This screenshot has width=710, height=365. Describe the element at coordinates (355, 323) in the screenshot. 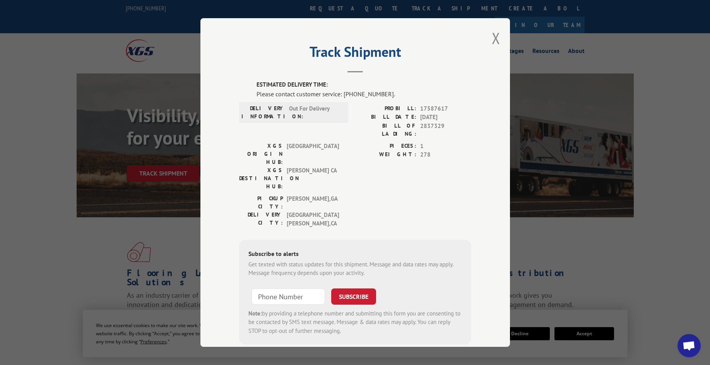

I see `div: by providing a telephone number and submitting this form you are consenting to be contacted by SM...` at that location.